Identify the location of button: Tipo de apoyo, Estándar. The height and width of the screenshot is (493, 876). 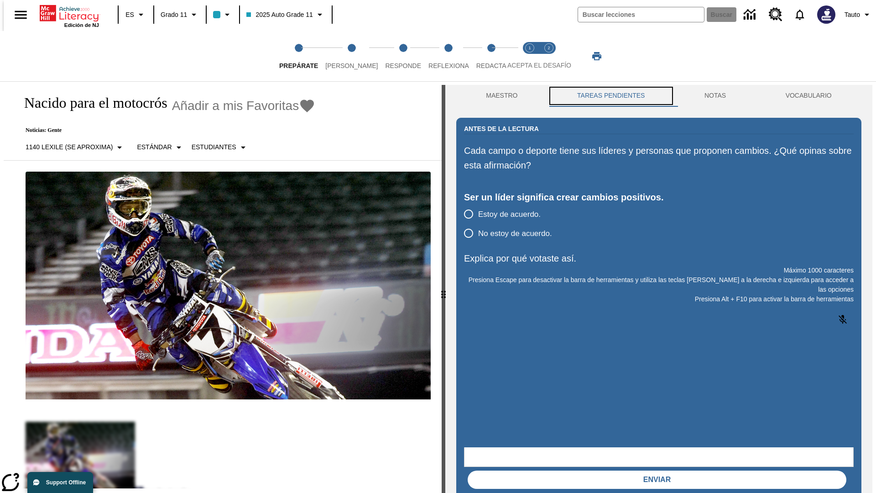
(160, 147).